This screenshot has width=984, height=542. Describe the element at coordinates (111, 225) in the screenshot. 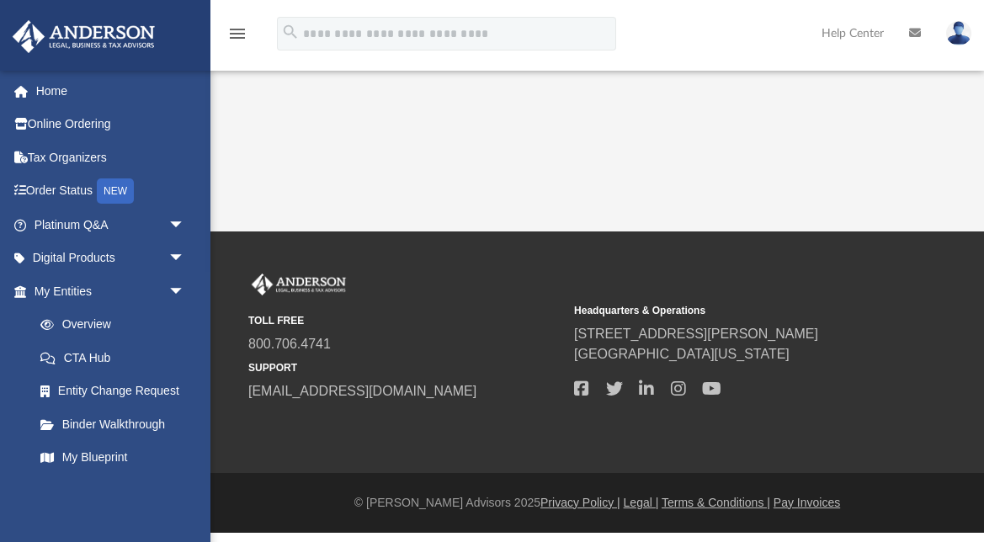

I see `a: Platinum Q&Aarrow_drop_down` at that location.